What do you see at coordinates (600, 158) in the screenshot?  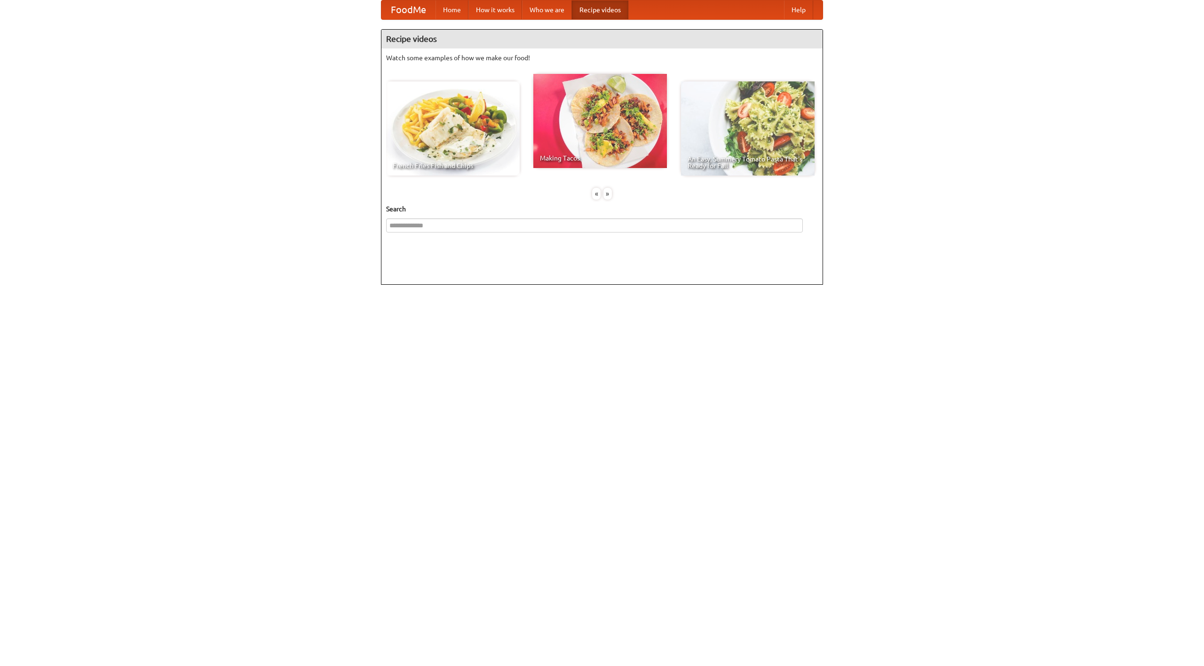 I see `span: Making Tacos` at bounding box center [600, 158].